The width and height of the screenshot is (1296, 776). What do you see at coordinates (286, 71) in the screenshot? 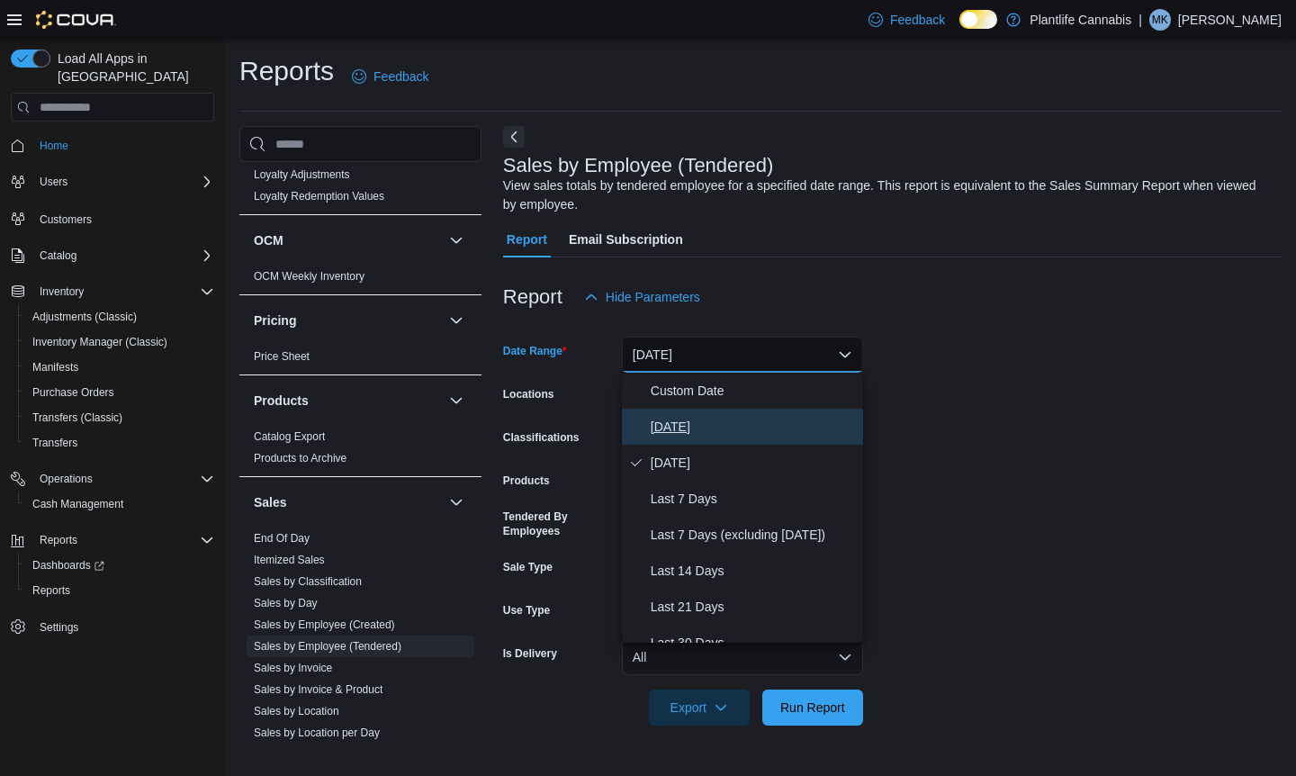
I see `h1: Reports` at bounding box center [286, 71].